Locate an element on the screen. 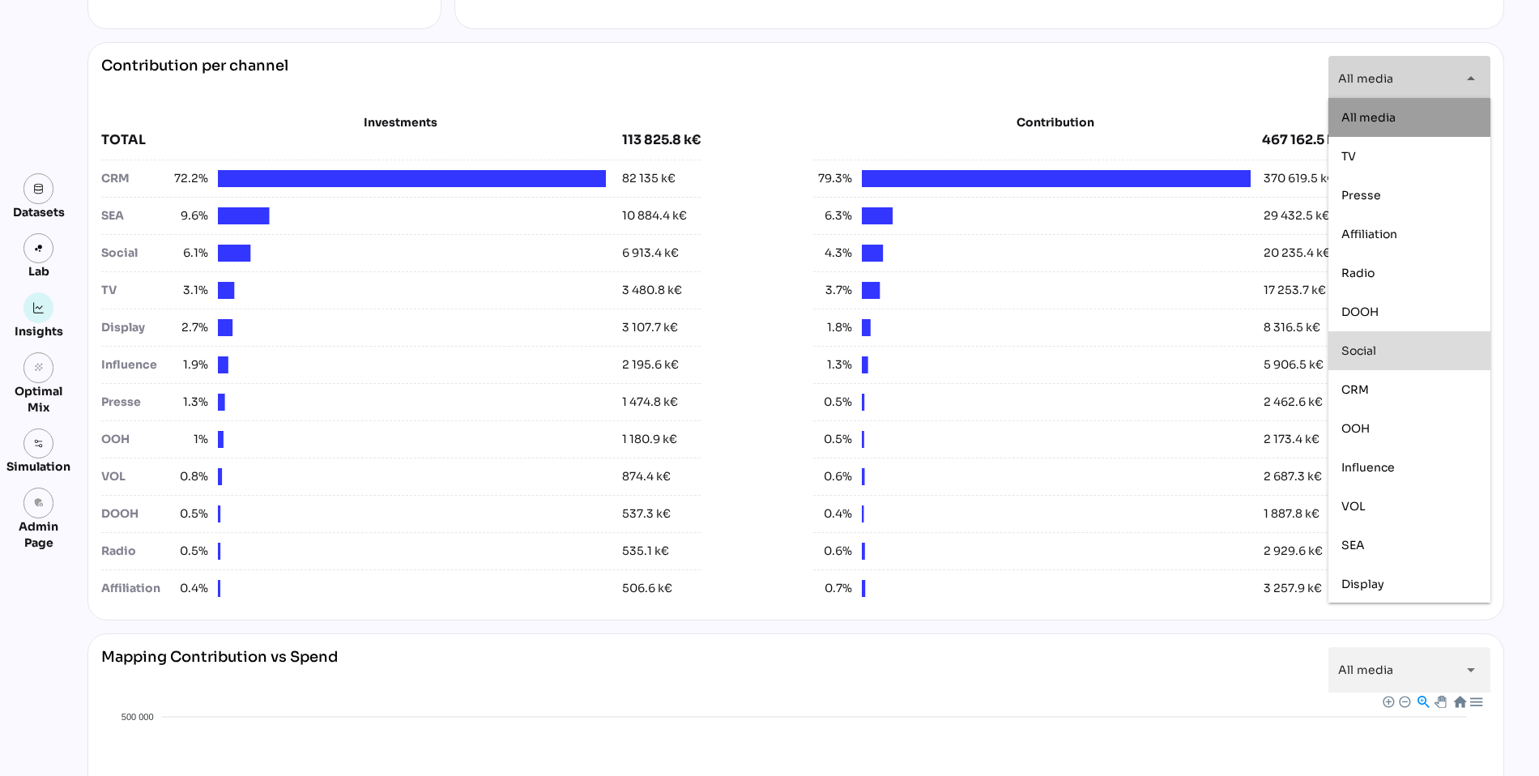 The height and width of the screenshot is (776, 1539). div: Contribution per channel is located at coordinates (194, 79).